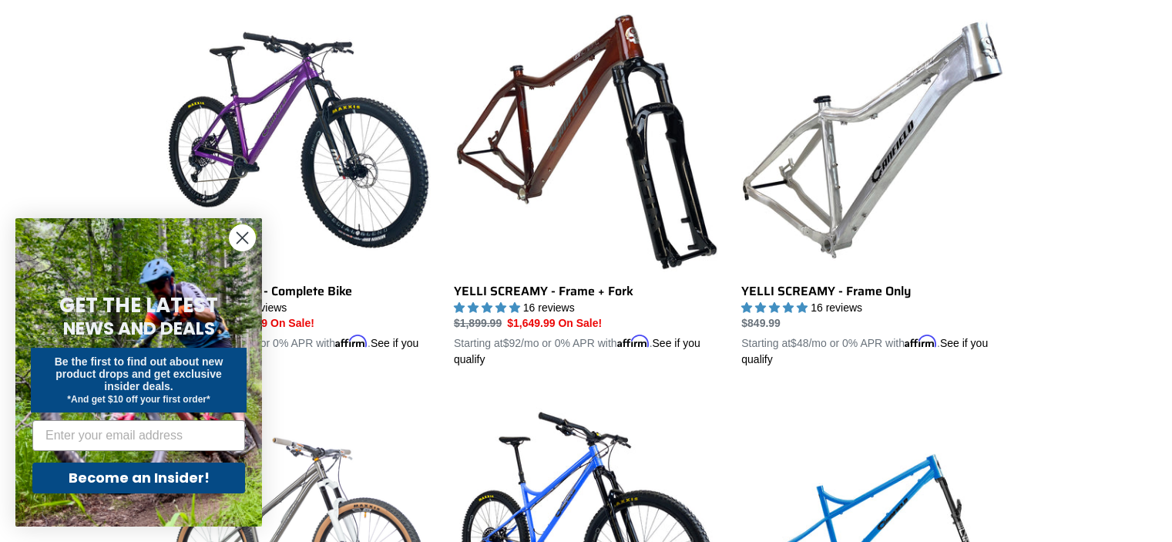  Describe the element at coordinates (139, 305) in the screenshot. I see `span: GET THE LATEST` at that location.